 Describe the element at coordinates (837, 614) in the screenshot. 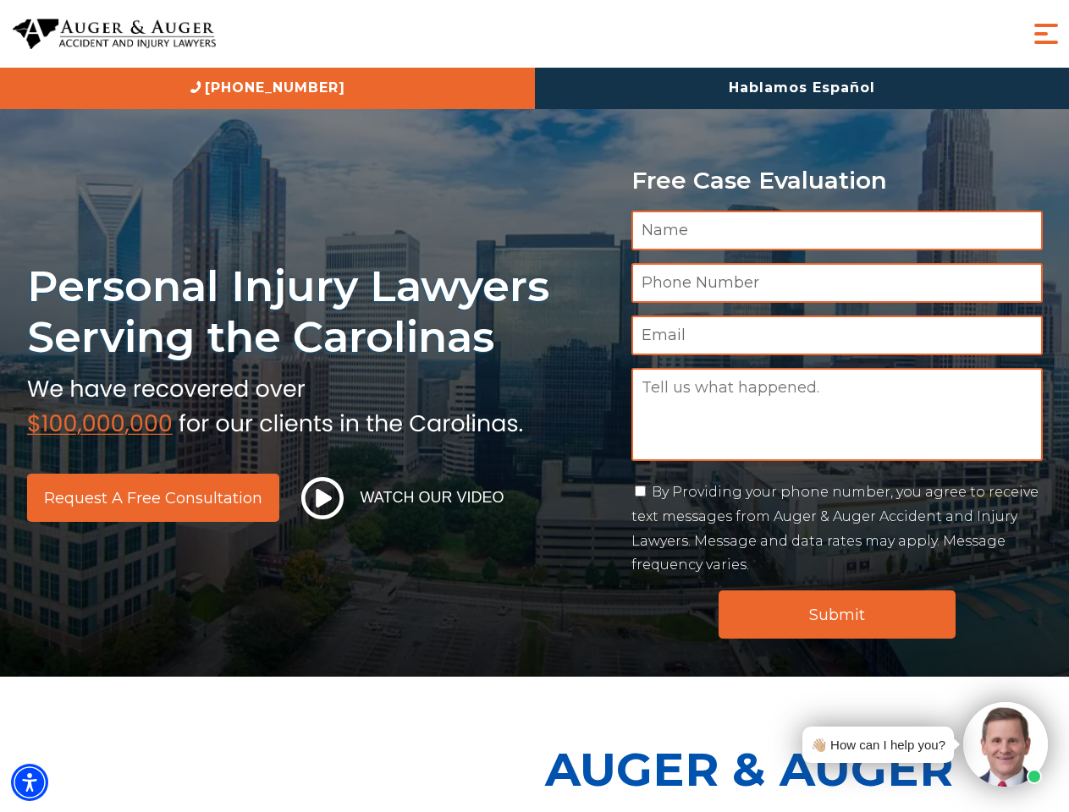

I see `input: Submit` at that location.